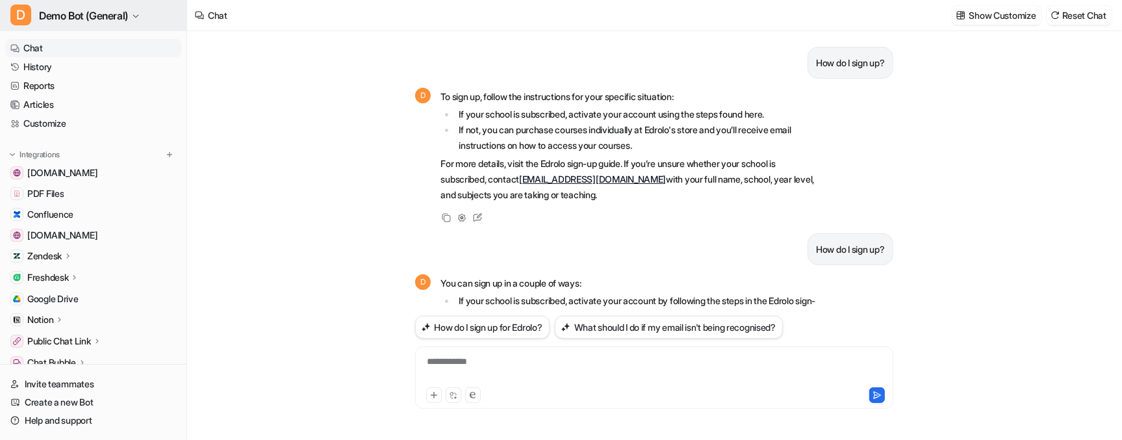 This screenshot has width=1122, height=440. I want to click on p: Public Chat Link, so click(59, 341).